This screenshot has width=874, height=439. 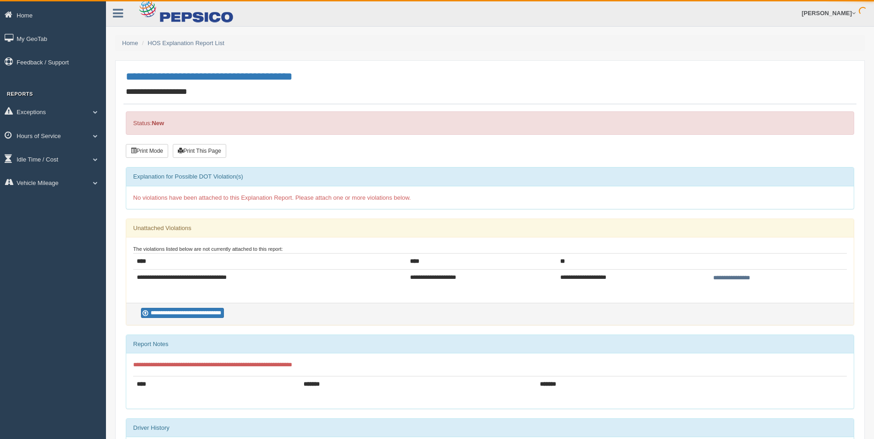 I want to click on span: No violations have been attached to this Explanation Report. Please attach one or more violations..., so click(x=272, y=198).